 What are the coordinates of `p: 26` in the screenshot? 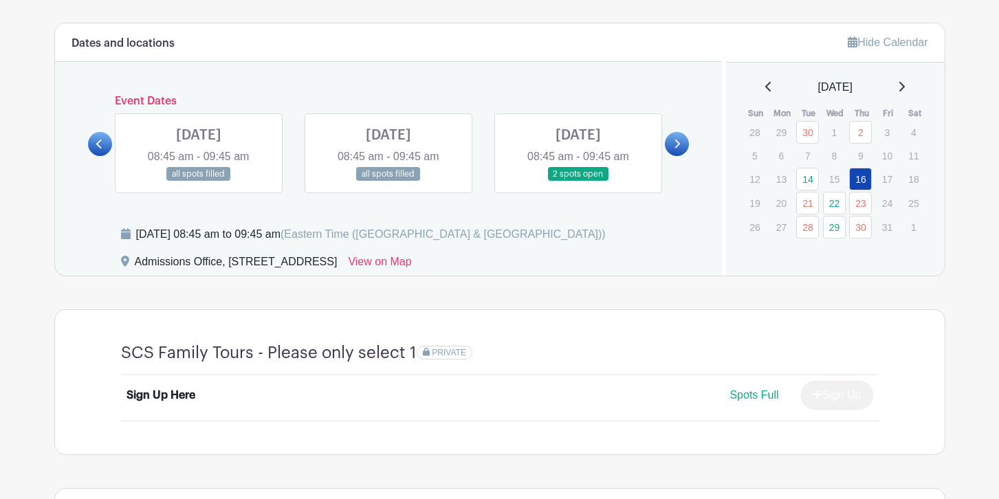 It's located at (755, 227).